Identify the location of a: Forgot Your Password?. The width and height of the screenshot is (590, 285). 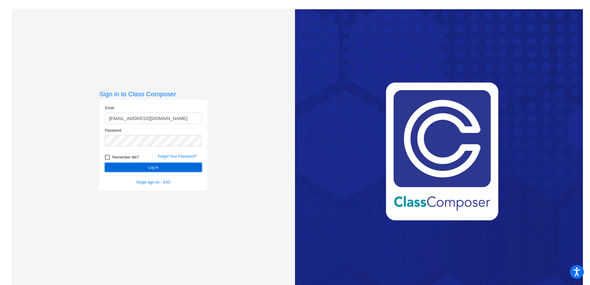
(177, 156).